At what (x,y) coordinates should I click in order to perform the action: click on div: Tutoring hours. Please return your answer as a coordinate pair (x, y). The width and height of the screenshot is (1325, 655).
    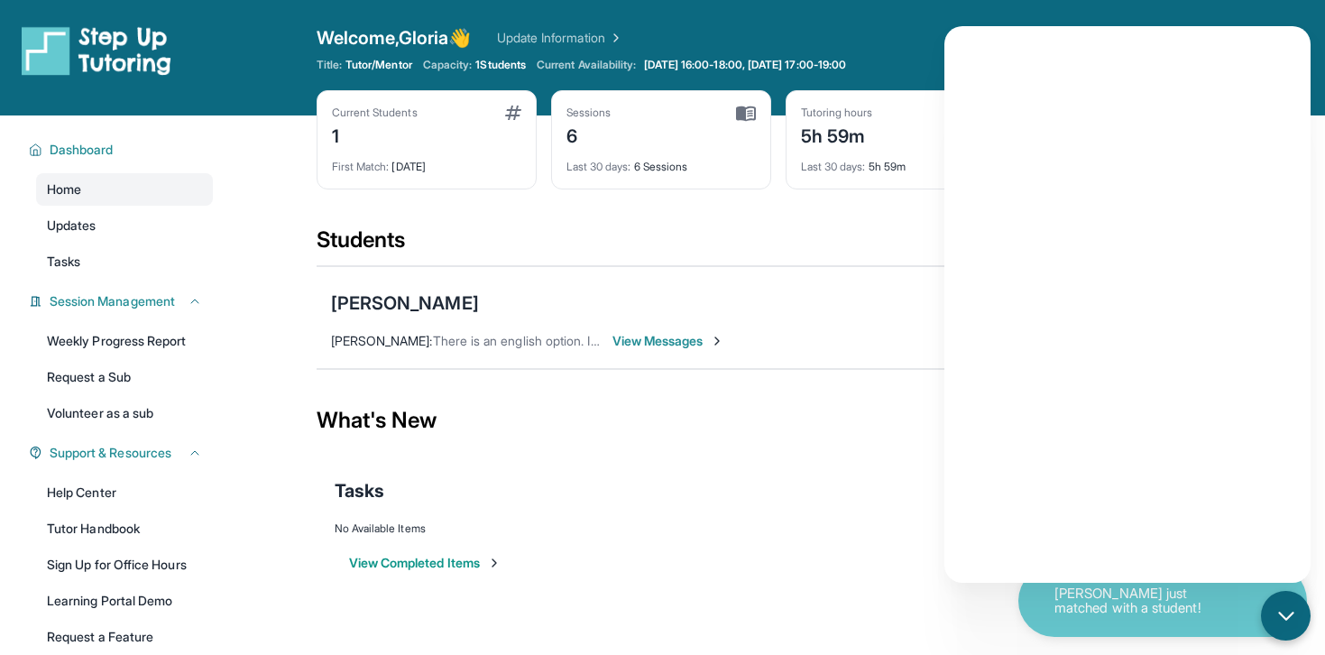
    Looking at the image, I should click on (837, 113).